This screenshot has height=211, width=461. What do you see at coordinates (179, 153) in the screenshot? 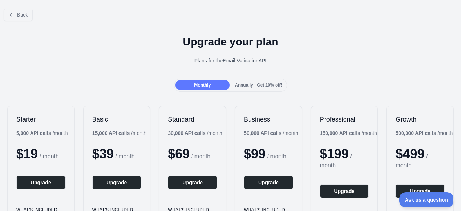
I see `span: $ 69` at bounding box center [179, 153].